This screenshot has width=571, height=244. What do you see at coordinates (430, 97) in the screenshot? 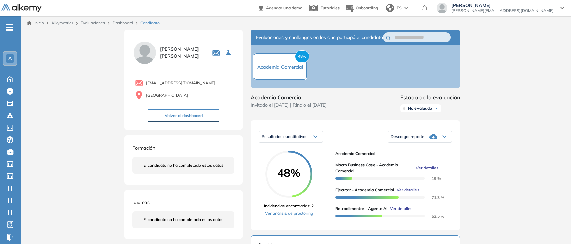
I see `span: Estado de la evaluación` at bounding box center [430, 97].